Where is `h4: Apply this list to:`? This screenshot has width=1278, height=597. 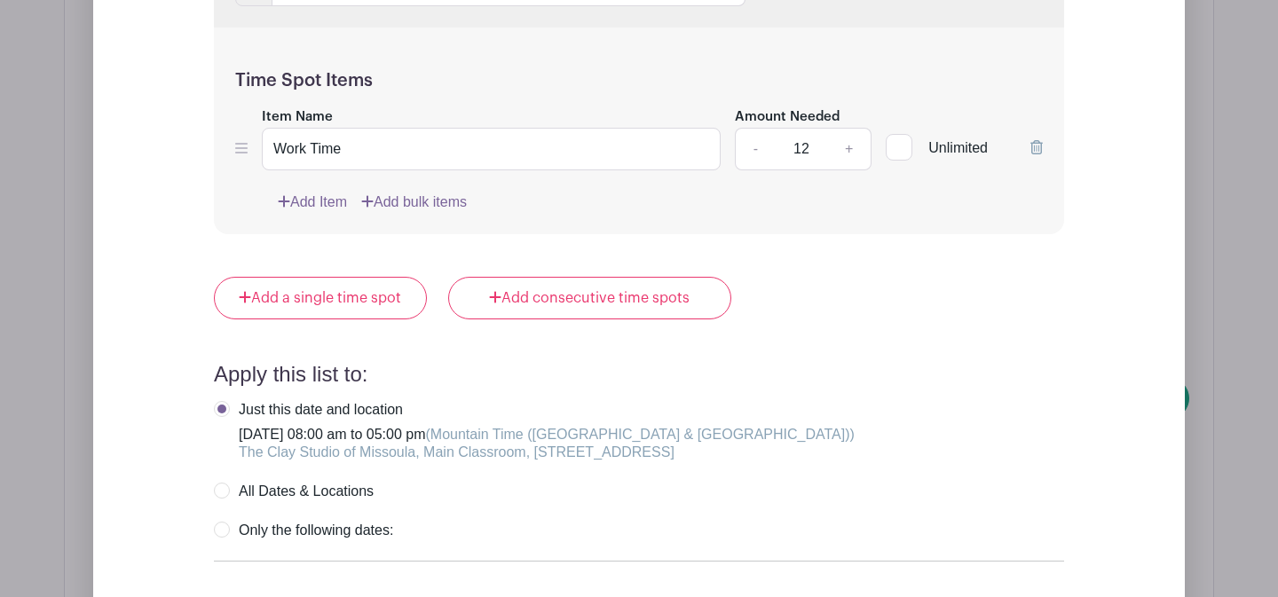 h4: Apply this list to: is located at coordinates (639, 375).